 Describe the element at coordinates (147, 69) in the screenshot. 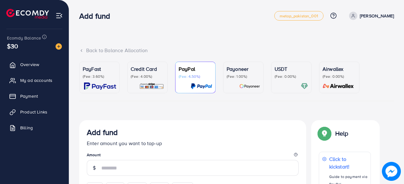

I see `p: Credit Card` at that location.